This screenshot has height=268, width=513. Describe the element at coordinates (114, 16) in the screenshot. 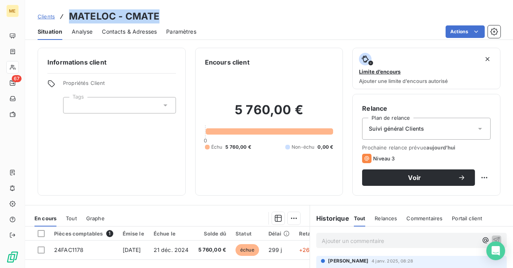

I see `h3: MATELOC - CMATE` at that location.